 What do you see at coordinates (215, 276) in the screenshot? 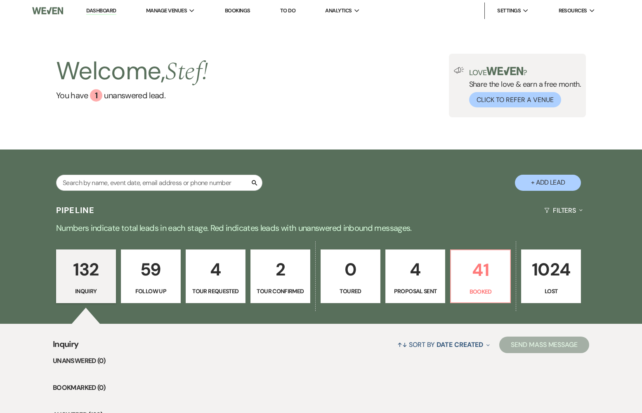
I see `a: 4Tour Requested` at bounding box center [215, 276].